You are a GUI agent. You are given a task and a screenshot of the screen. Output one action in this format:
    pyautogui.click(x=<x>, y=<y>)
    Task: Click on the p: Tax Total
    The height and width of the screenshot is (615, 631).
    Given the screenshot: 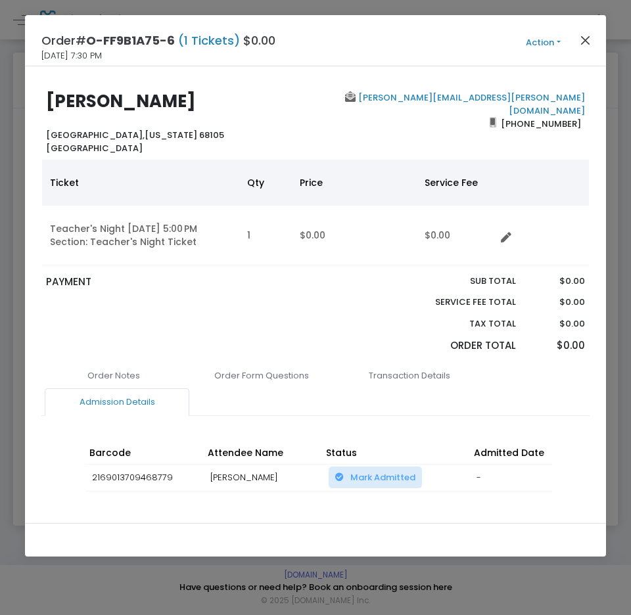 What is the action you would take?
    pyautogui.click(x=453, y=324)
    